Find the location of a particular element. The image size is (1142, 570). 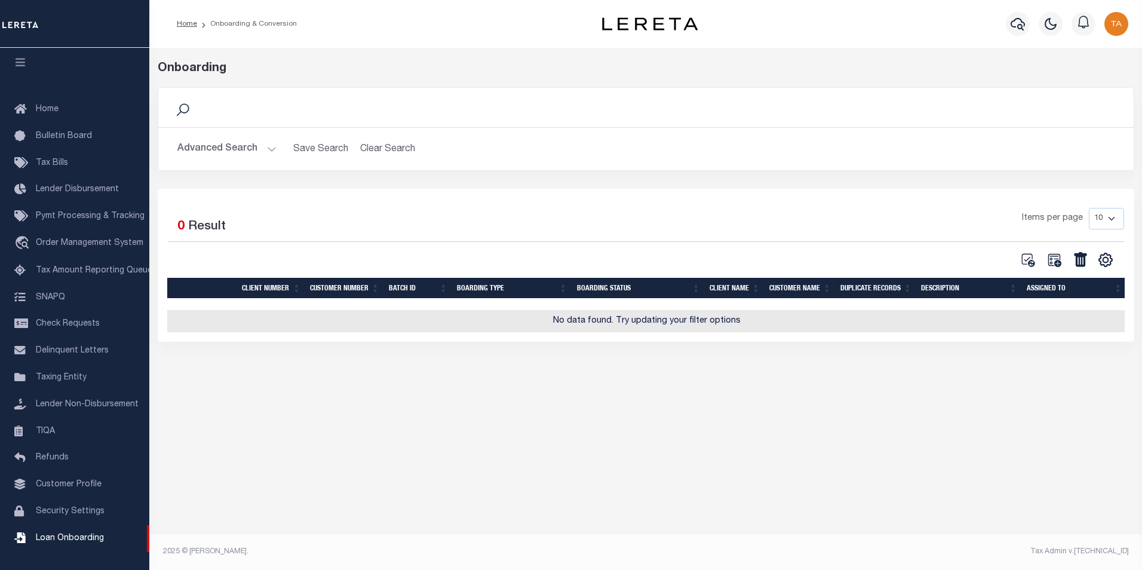

button: Advanced Search is located at coordinates (227, 149).